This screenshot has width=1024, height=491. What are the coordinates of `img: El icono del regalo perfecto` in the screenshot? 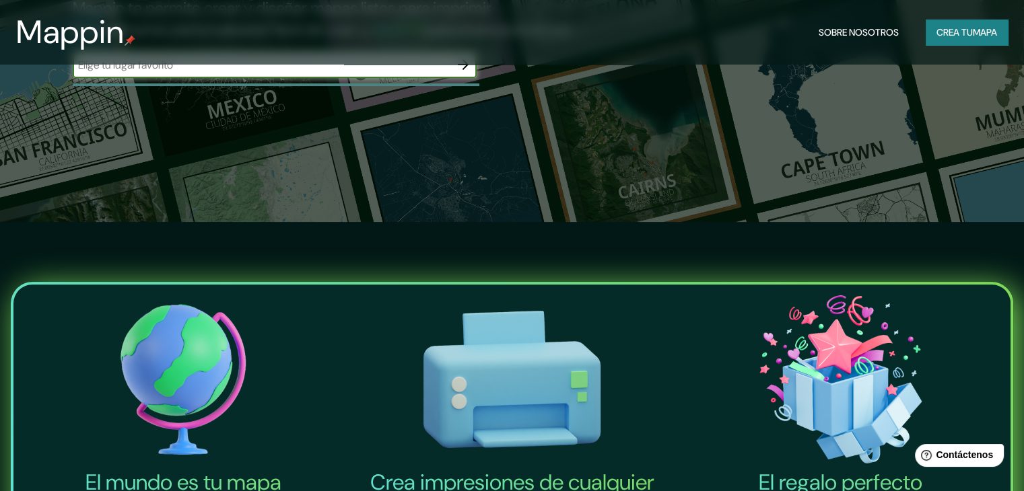 It's located at (841, 380).